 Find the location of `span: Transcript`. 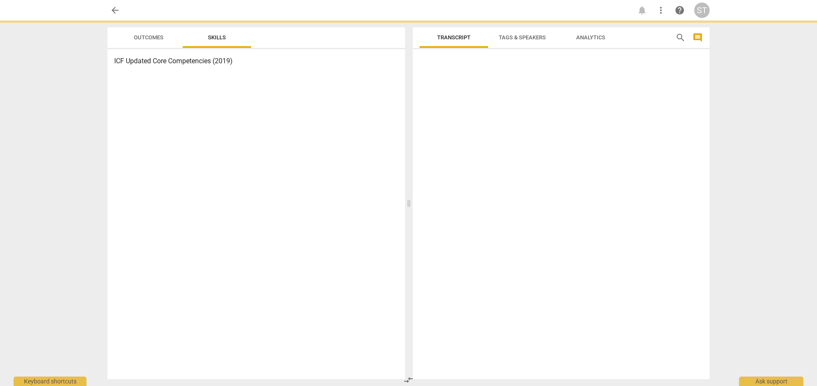

span: Transcript is located at coordinates (454, 37).